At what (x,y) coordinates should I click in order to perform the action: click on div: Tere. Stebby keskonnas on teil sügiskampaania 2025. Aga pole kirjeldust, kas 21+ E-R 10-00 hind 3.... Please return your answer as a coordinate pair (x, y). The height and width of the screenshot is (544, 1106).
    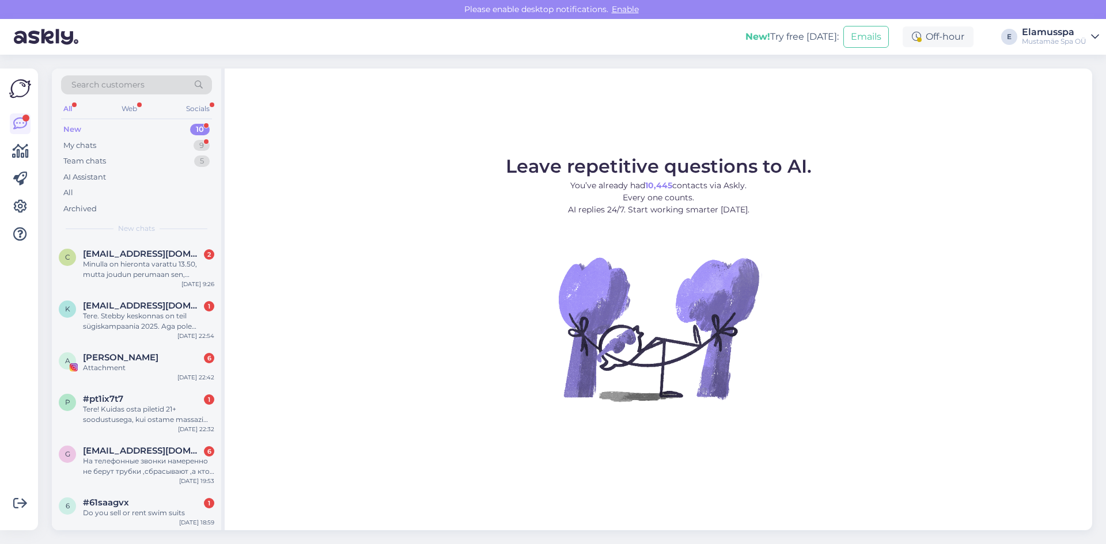
    Looking at the image, I should click on (149, 321).